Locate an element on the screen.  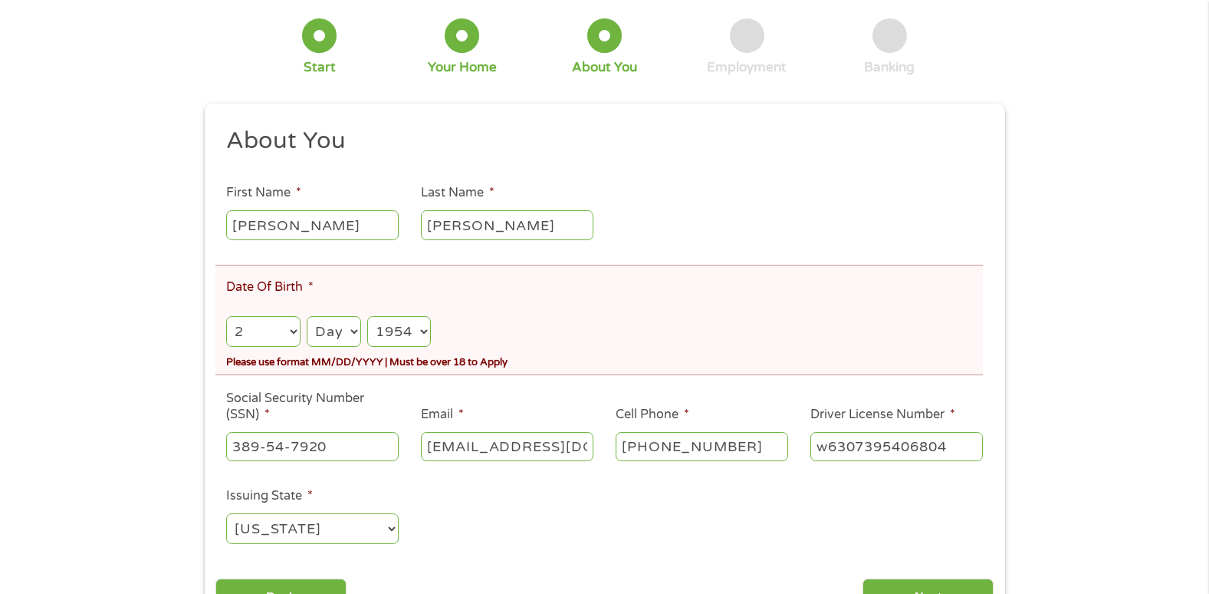
label: Social Security Number (SSN) is located at coordinates (312, 406).